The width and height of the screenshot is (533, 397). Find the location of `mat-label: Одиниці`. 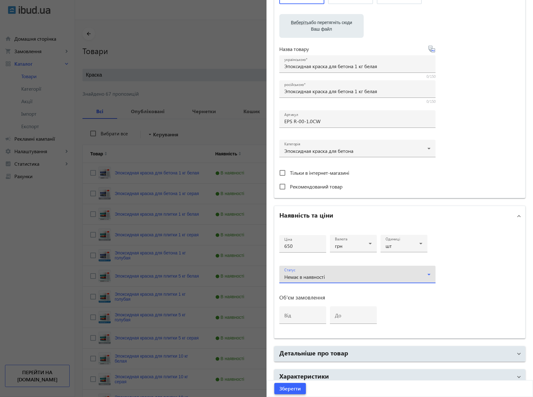

mat-label: Одиниці is located at coordinates (393, 239).